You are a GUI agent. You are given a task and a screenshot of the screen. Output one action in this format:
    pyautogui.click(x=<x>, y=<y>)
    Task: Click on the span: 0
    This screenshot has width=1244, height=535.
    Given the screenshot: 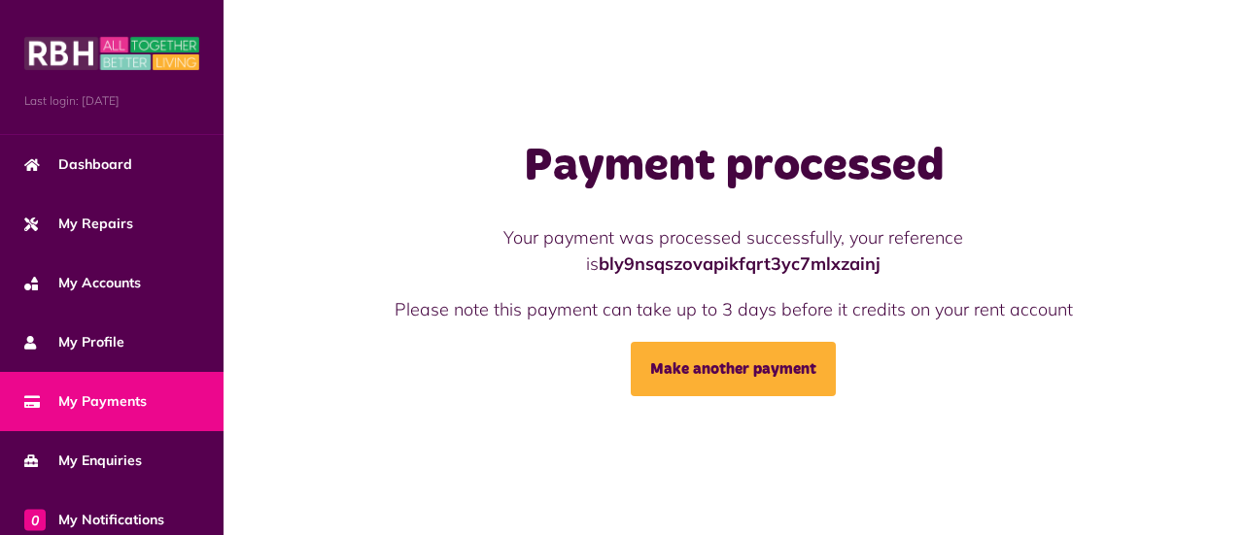 What is the action you would take?
    pyautogui.click(x=35, y=520)
    